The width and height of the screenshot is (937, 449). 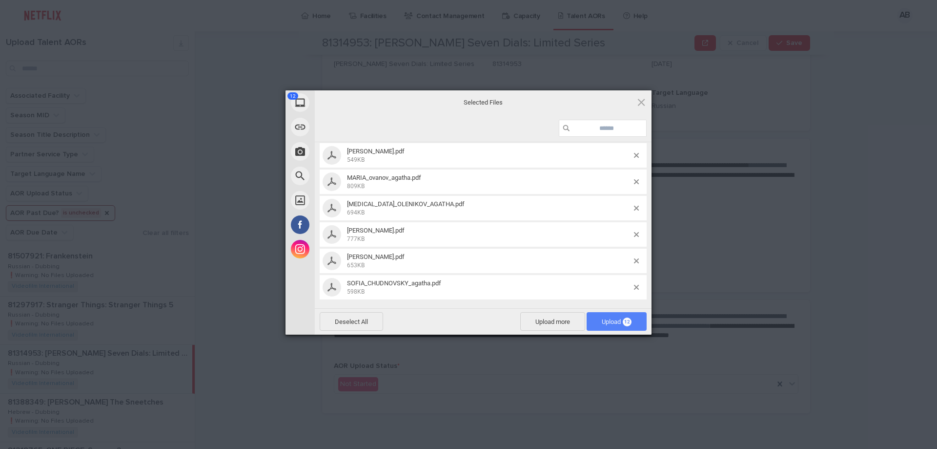 What do you see at coordinates (642, 102) in the screenshot?
I see `span: Click here or hit ESC to close picker` at bounding box center [642, 102].